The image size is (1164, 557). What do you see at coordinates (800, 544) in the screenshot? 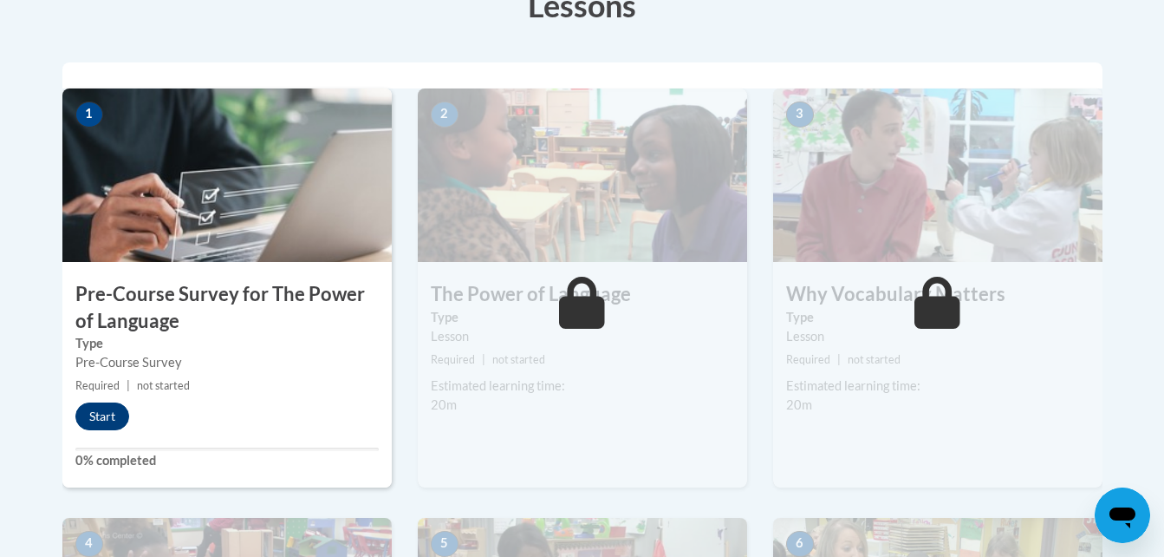
I see `span: 6` at bounding box center [800, 544].